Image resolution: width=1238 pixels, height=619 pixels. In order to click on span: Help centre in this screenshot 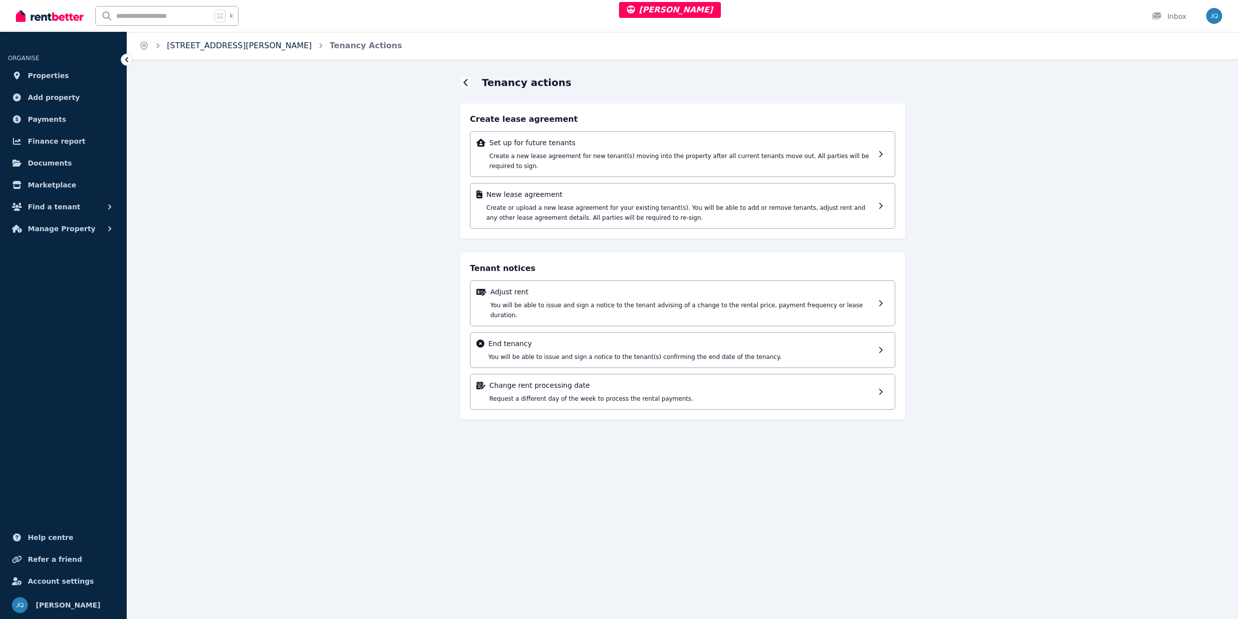, I will do `click(51, 537)`.